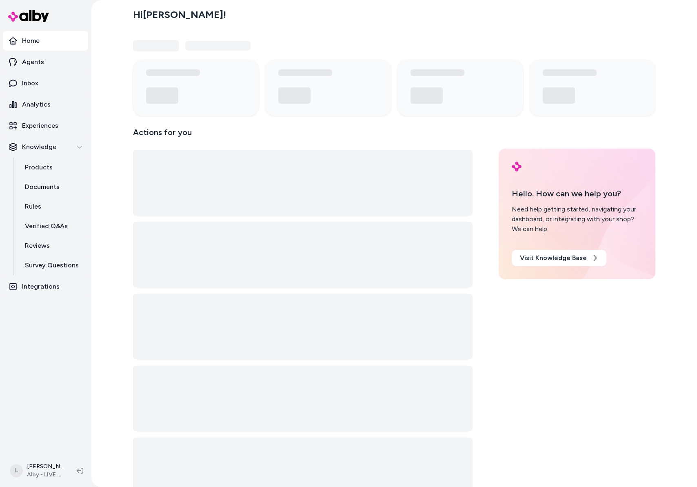  What do you see at coordinates (46, 286) in the screenshot?
I see `a: Integrations` at bounding box center [46, 286].